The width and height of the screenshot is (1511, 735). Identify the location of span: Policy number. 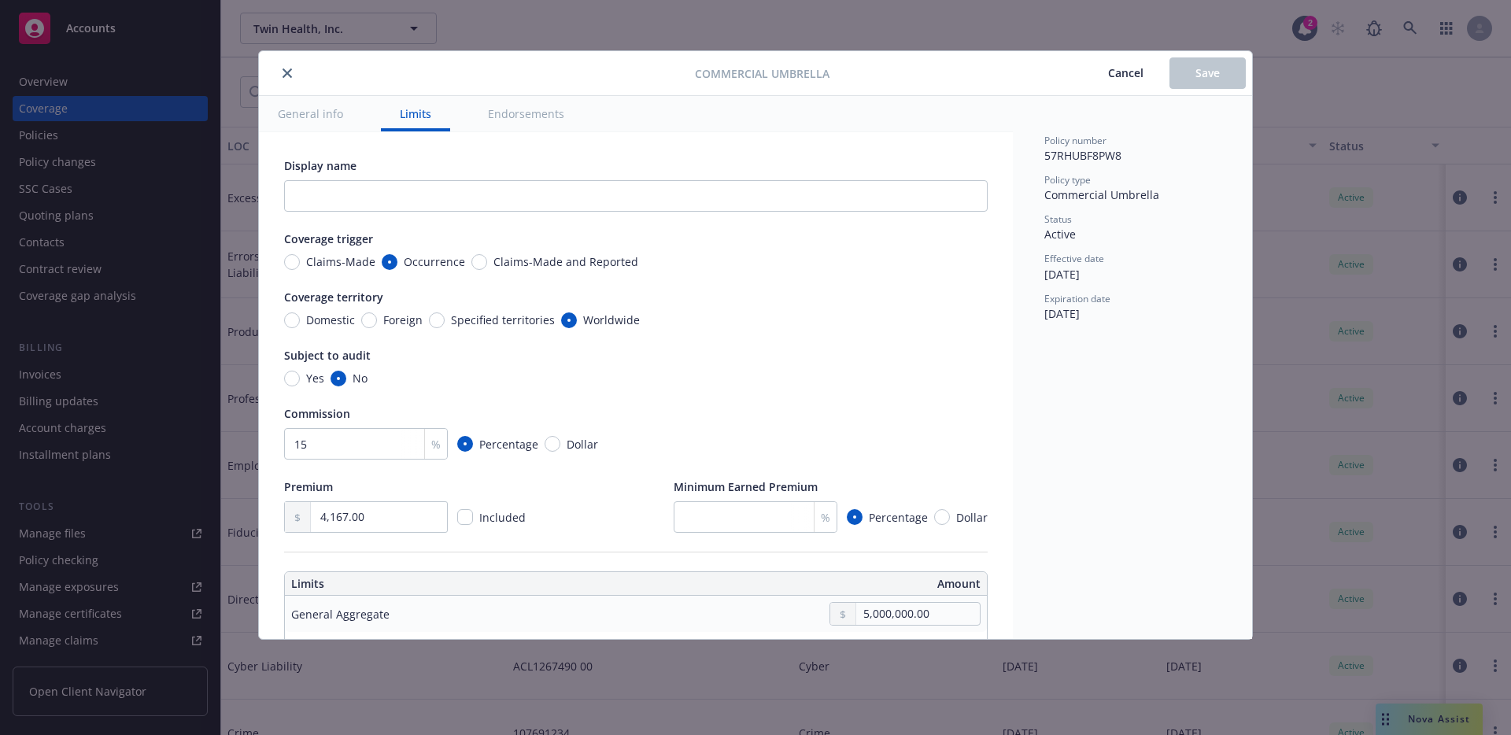
(1075, 140).